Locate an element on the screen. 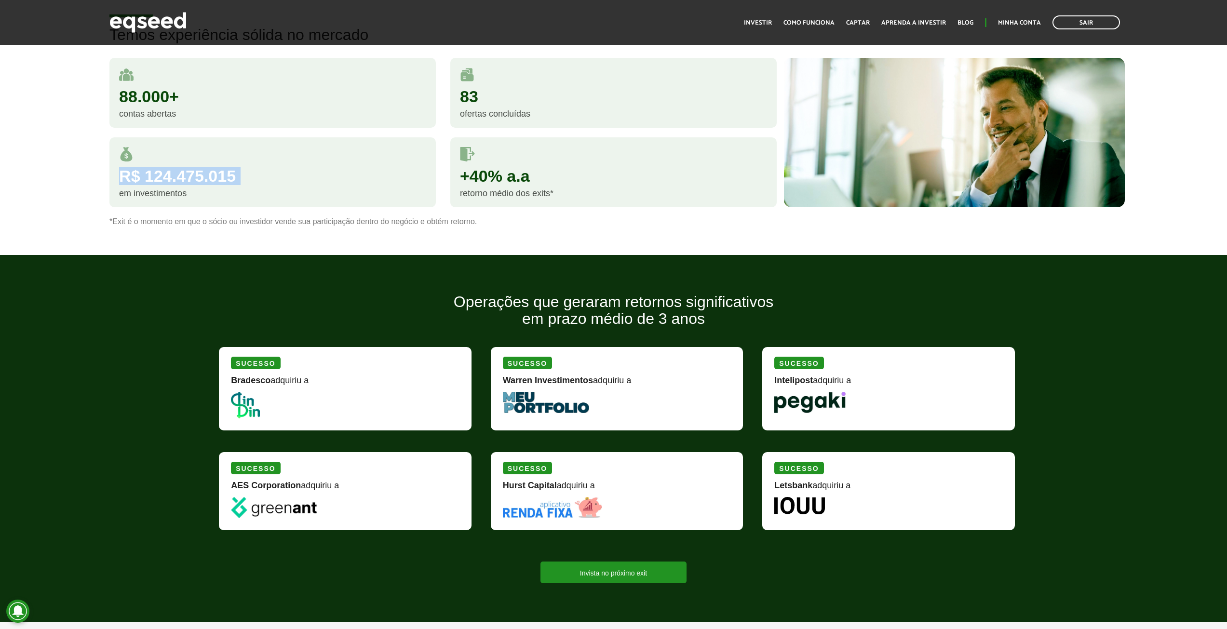 Image resolution: width=1227 pixels, height=629 pixels. div: 88.000+ is located at coordinates (272, 96).